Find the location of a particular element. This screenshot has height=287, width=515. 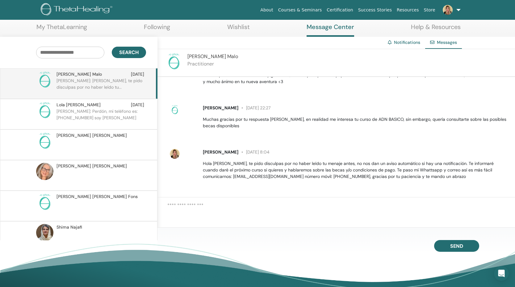

a: Message Center is located at coordinates (331, 30).